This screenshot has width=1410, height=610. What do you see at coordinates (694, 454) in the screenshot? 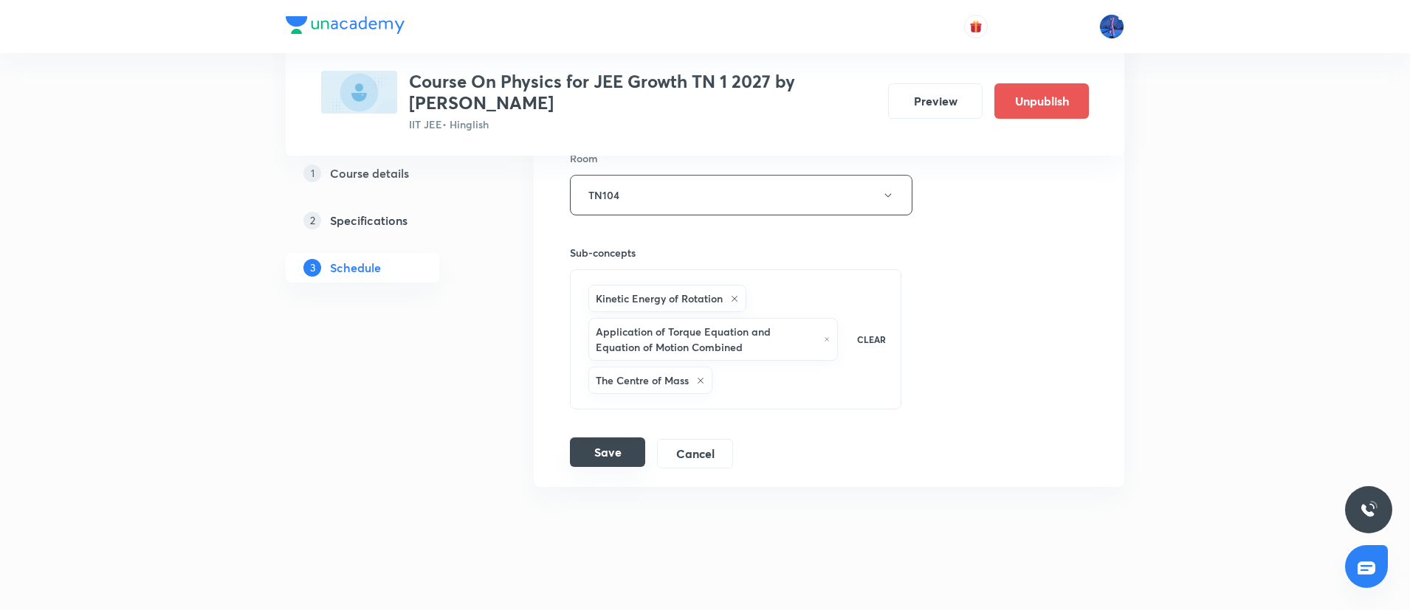
I see `button: Cancel` at bounding box center [694, 454].